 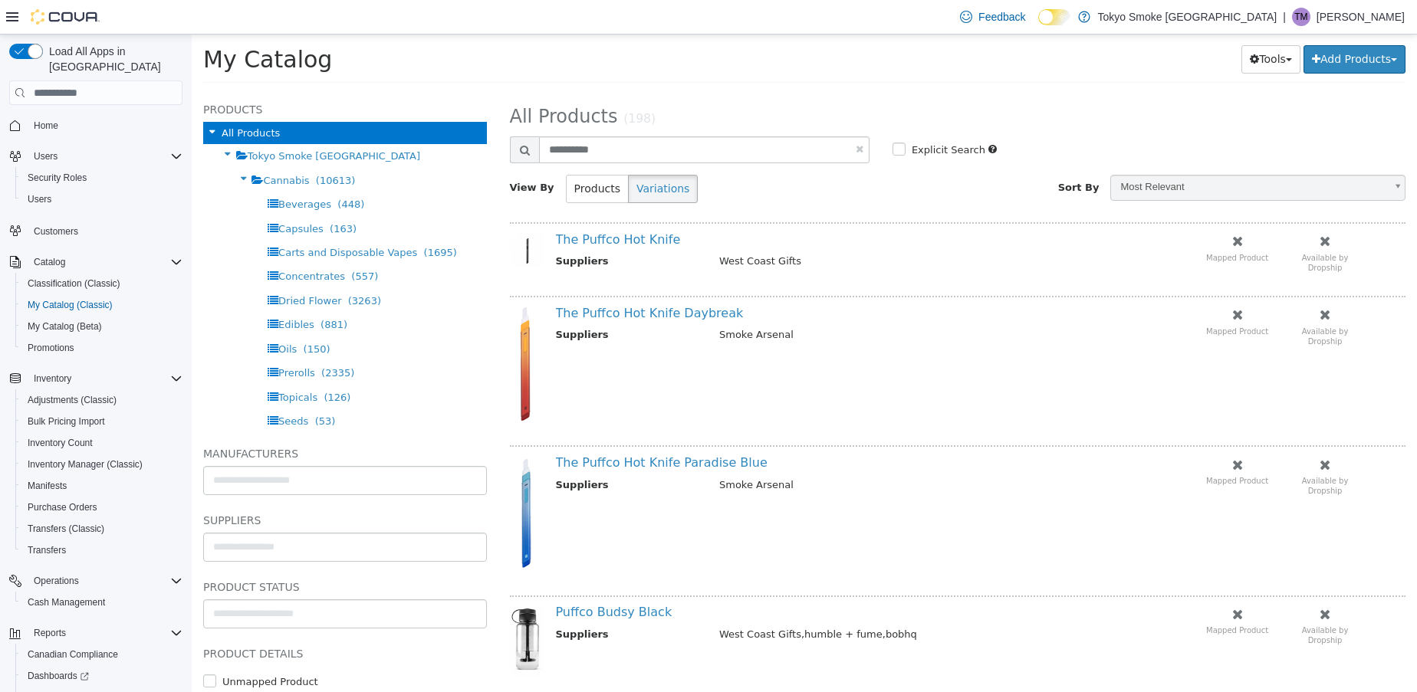 What do you see at coordinates (744, 228) in the screenshot?
I see `td: West Coast Gifts` at bounding box center [744, 228].